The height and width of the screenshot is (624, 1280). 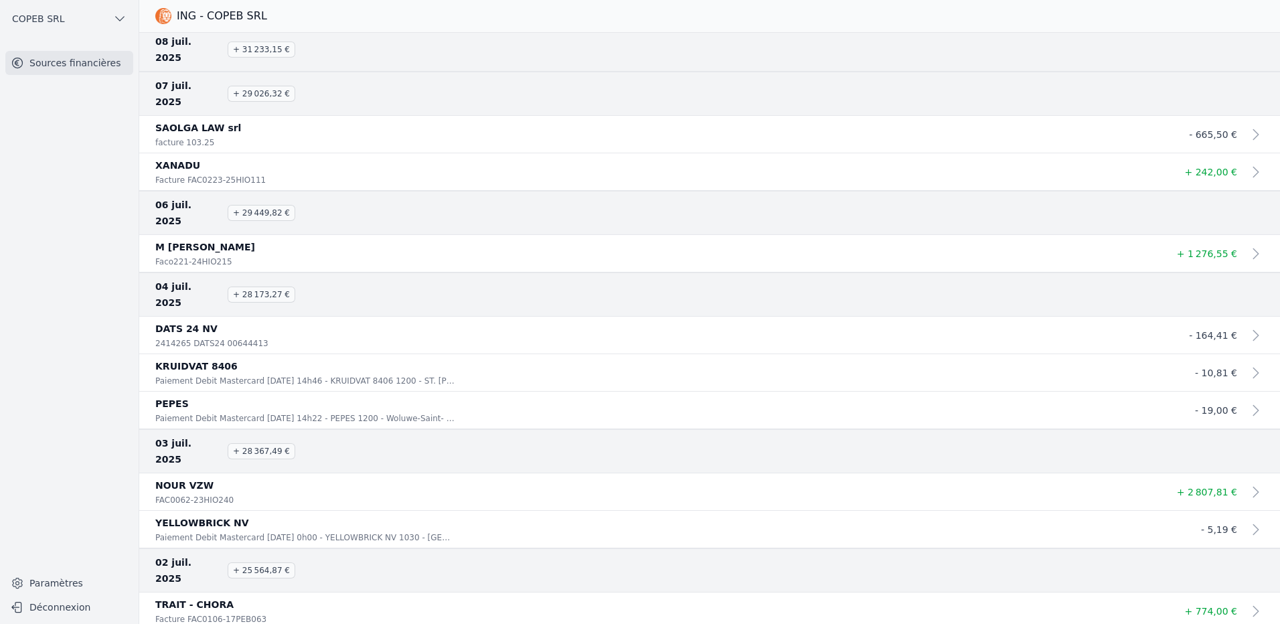 What do you see at coordinates (261, 50) in the screenshot?
I see `span: + 31 233,15 €` at bounding box center [261, 50].